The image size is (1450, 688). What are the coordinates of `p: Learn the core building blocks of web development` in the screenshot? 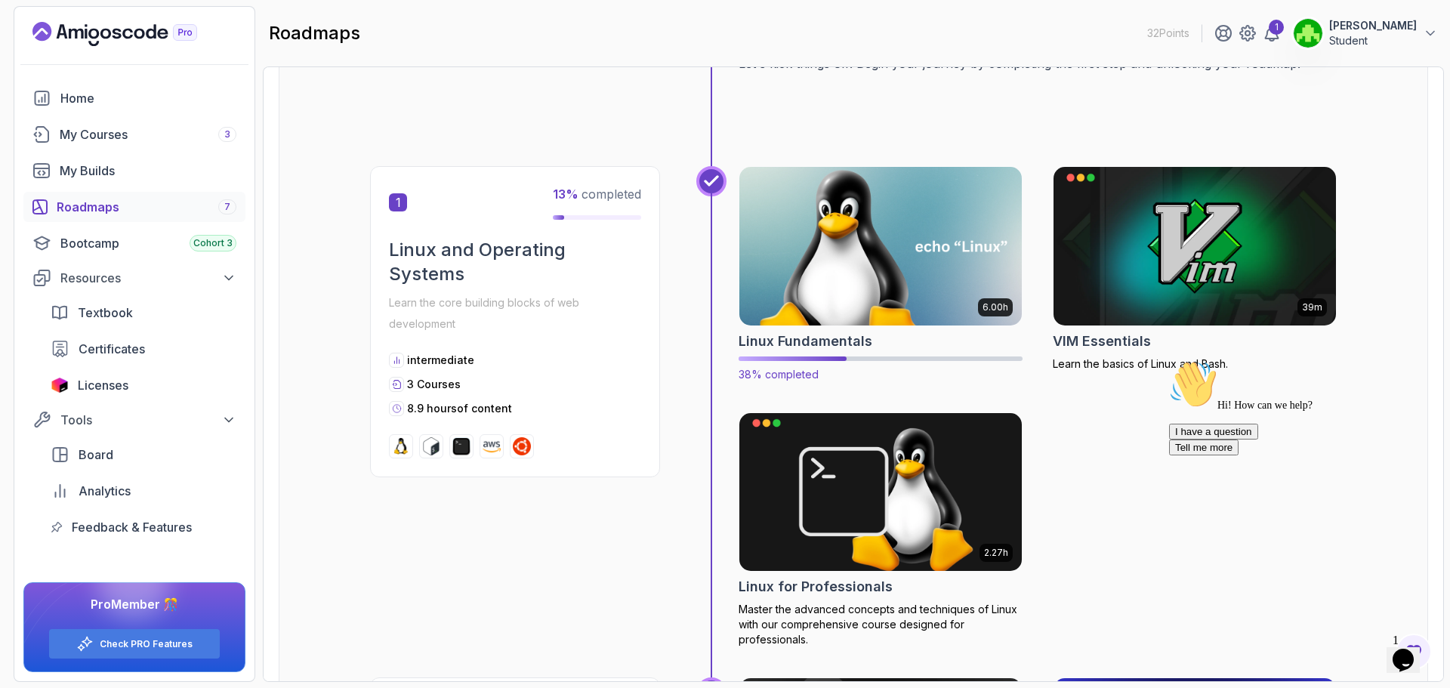 It's located at (515, 313).